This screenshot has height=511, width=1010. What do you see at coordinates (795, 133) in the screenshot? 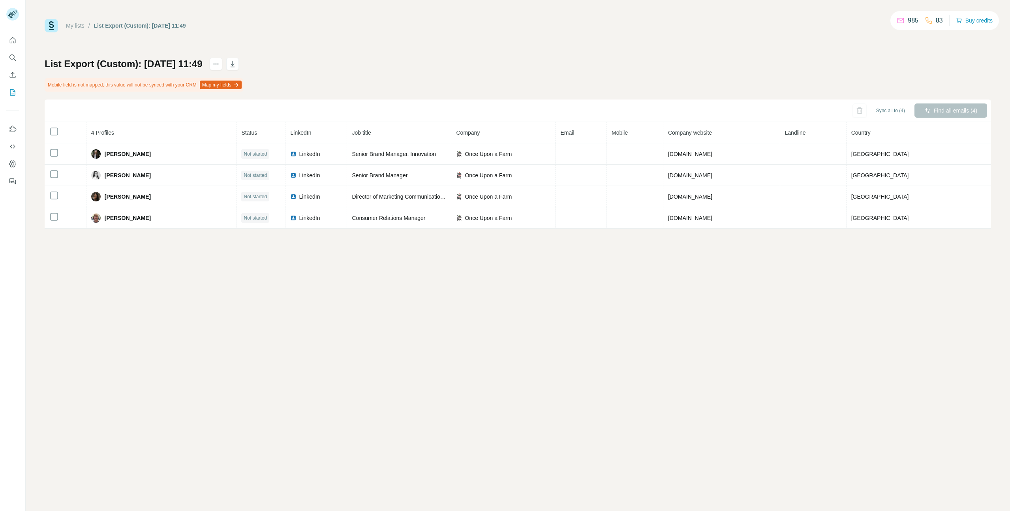
I see `span: Landline` at bounding box center [795, 133].